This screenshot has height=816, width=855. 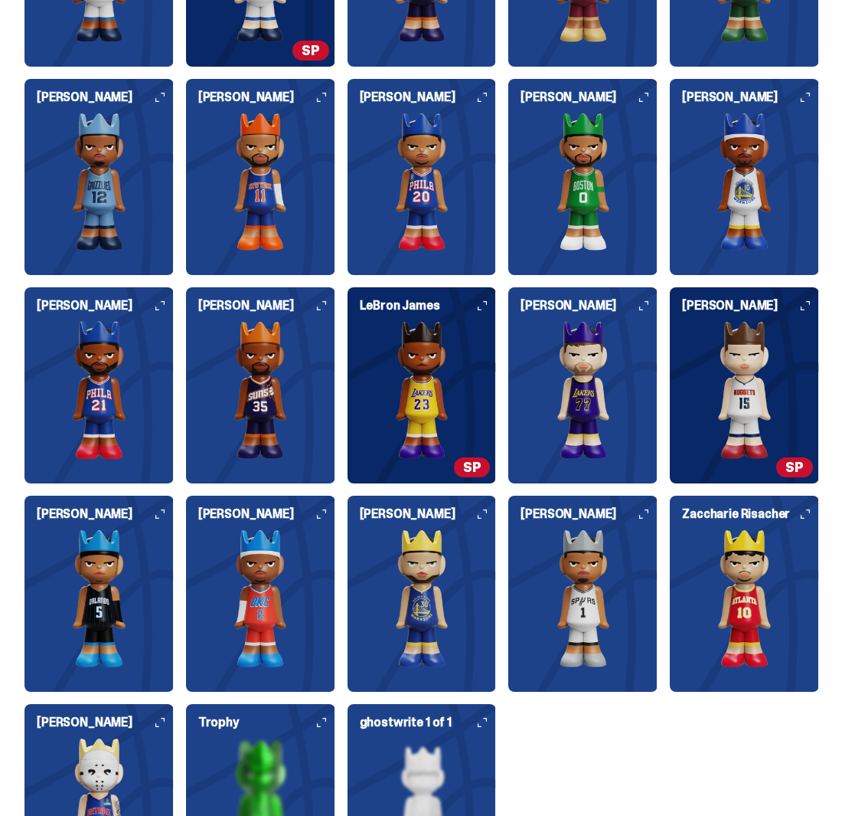 What do you see at coordinates (267, 722) in the screenshot?
I see `h6: Trophy` at bounding box center [267, 722].